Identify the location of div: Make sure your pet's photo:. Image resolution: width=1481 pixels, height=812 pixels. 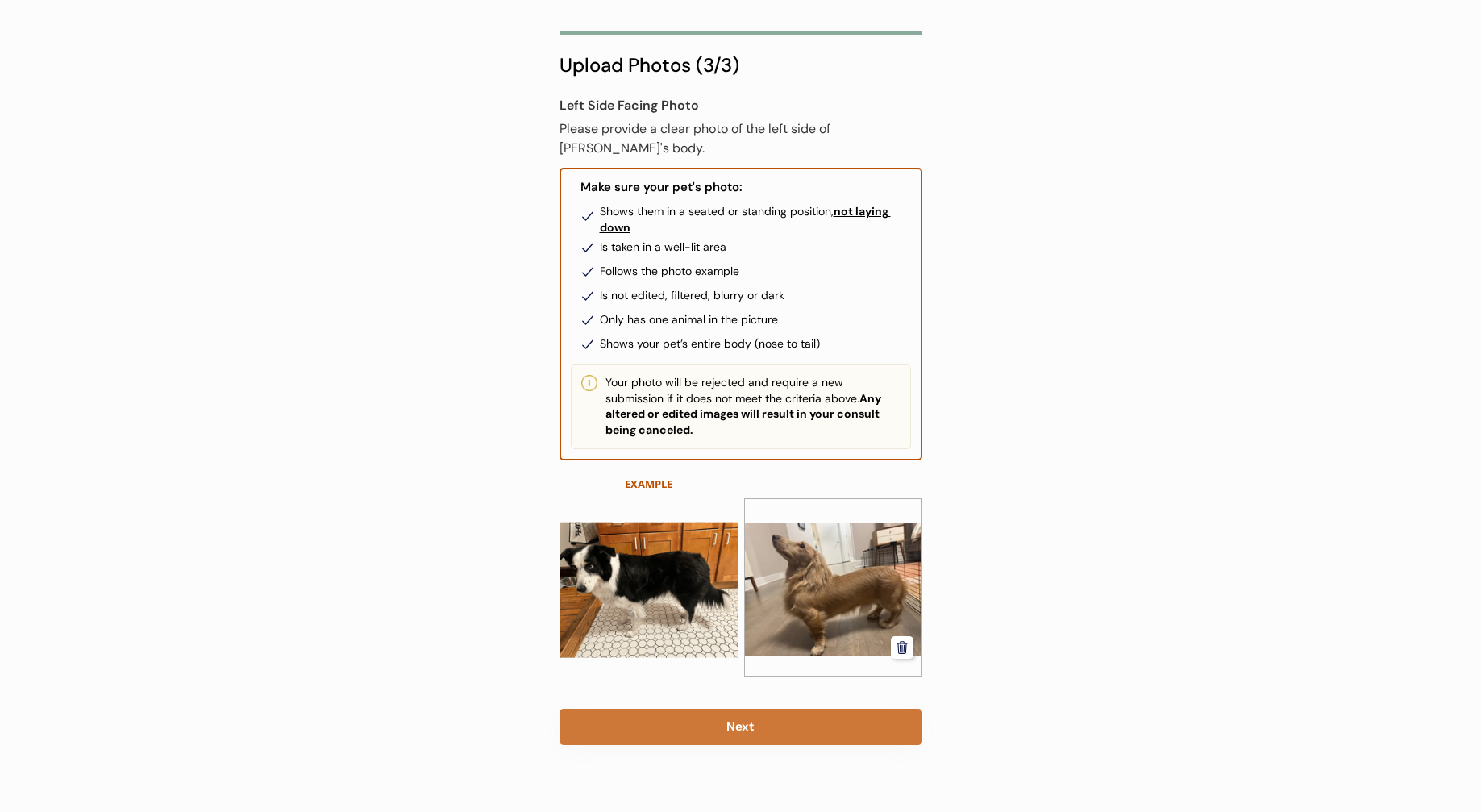
(656, 191).